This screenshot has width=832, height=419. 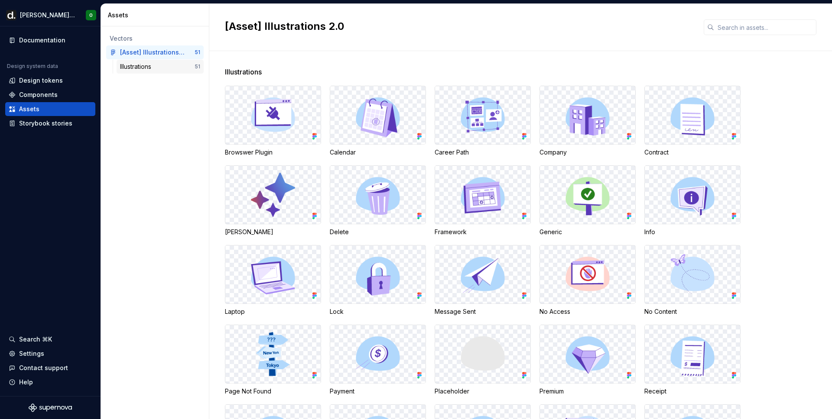 What do you see at coordinates (137, 67) in the screenshot?
I see `div: Illustrations` at bounding box center [137, 67].